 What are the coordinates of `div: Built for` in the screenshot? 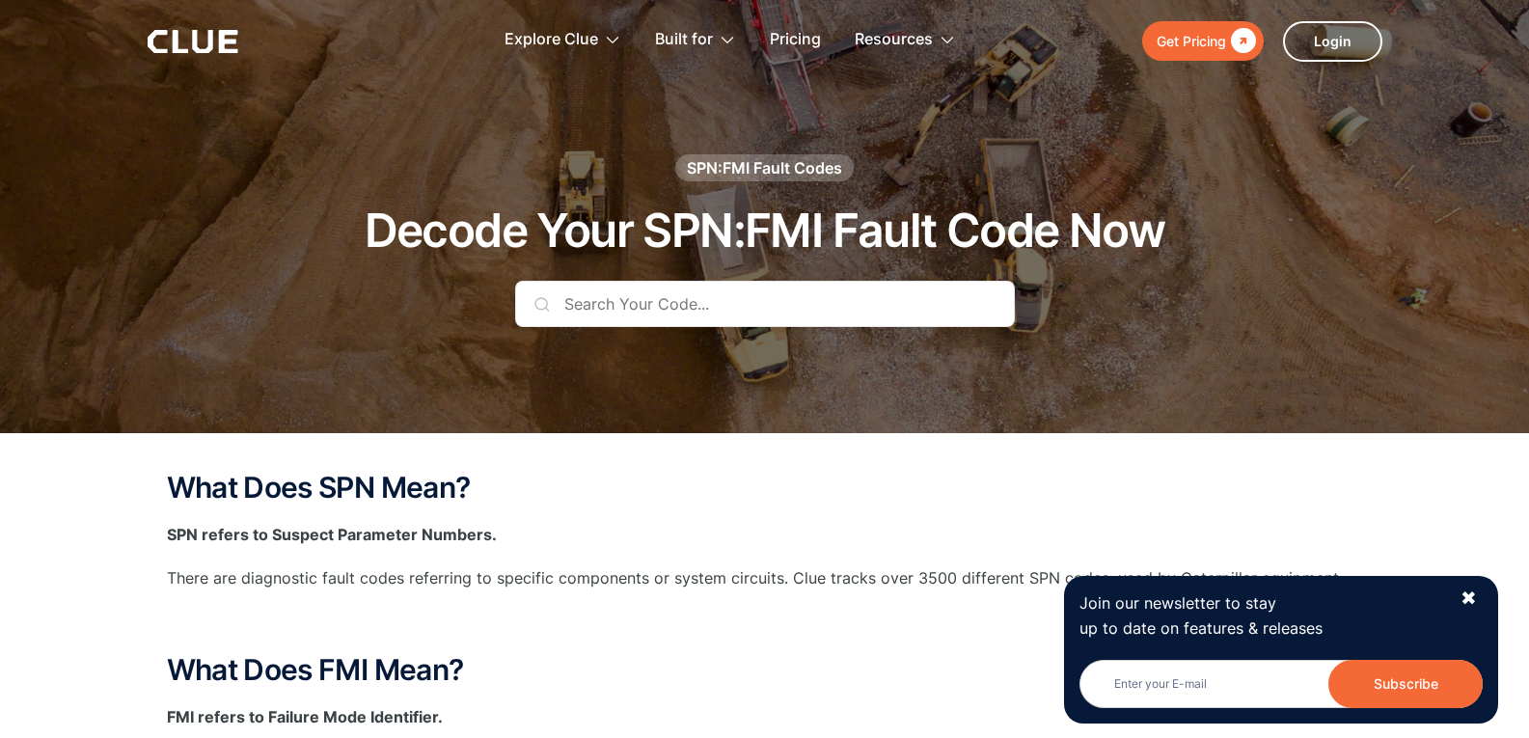 It's located at (684, 40).